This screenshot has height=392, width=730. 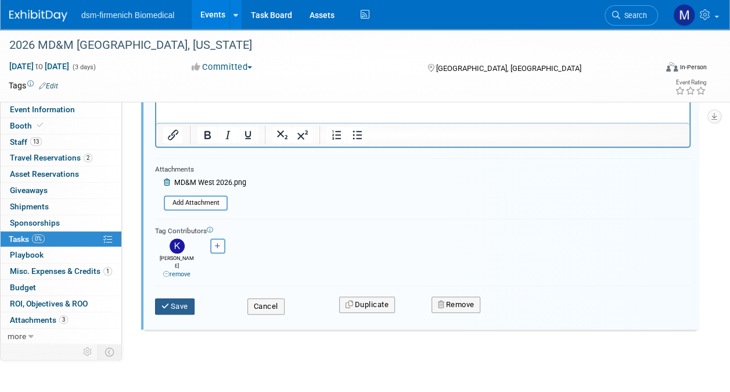 I want to click on button: Bullet list, so click(x=357, y=135).